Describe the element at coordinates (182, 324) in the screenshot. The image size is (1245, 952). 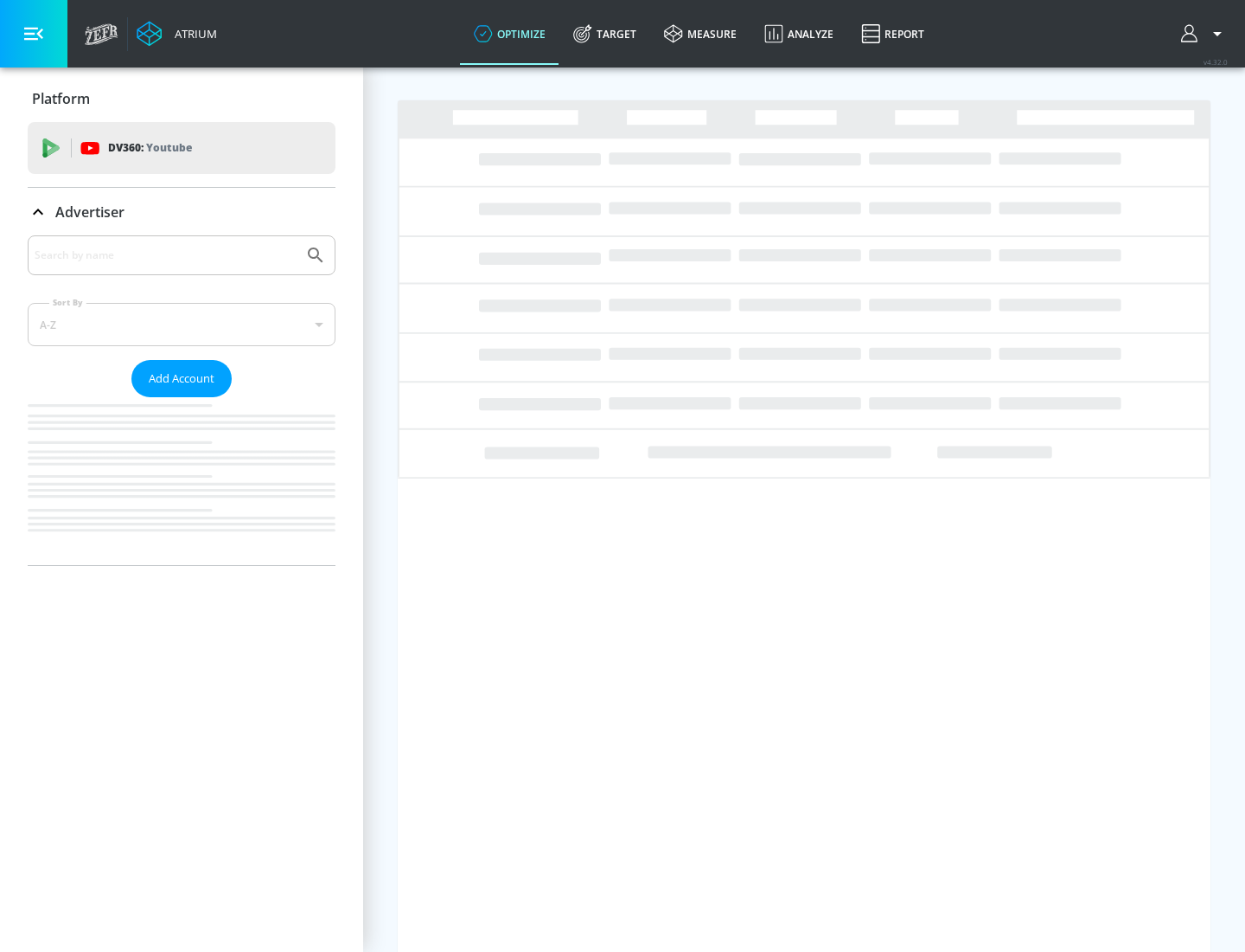
I see `div: A-Z` at that location.